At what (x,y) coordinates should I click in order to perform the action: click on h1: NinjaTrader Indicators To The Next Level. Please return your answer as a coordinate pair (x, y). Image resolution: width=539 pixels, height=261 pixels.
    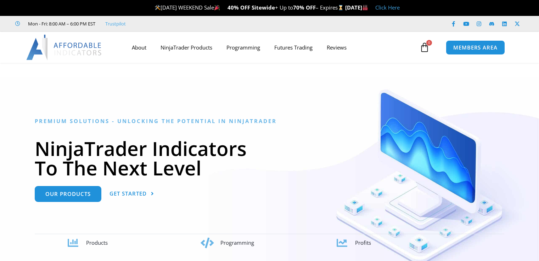
    Looking at the image, I should click on (269, 158).